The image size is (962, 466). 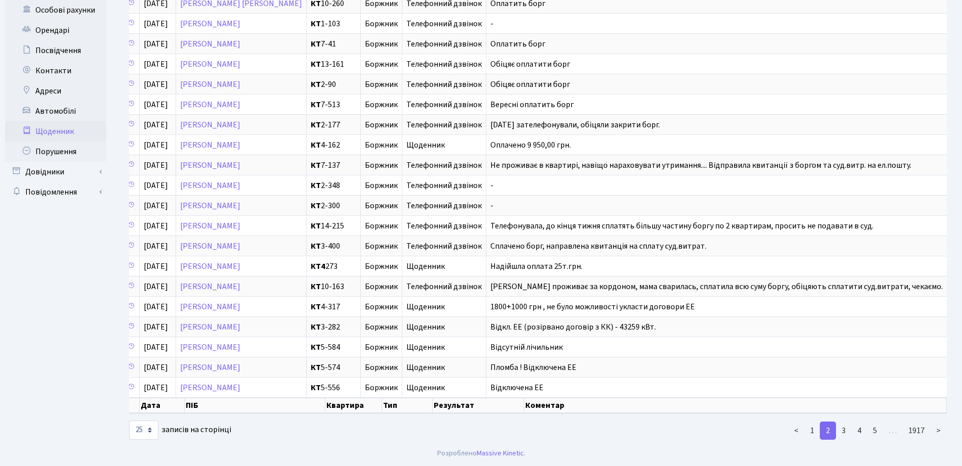 I want to click on th: Коментар, so click(x=735, y=406).